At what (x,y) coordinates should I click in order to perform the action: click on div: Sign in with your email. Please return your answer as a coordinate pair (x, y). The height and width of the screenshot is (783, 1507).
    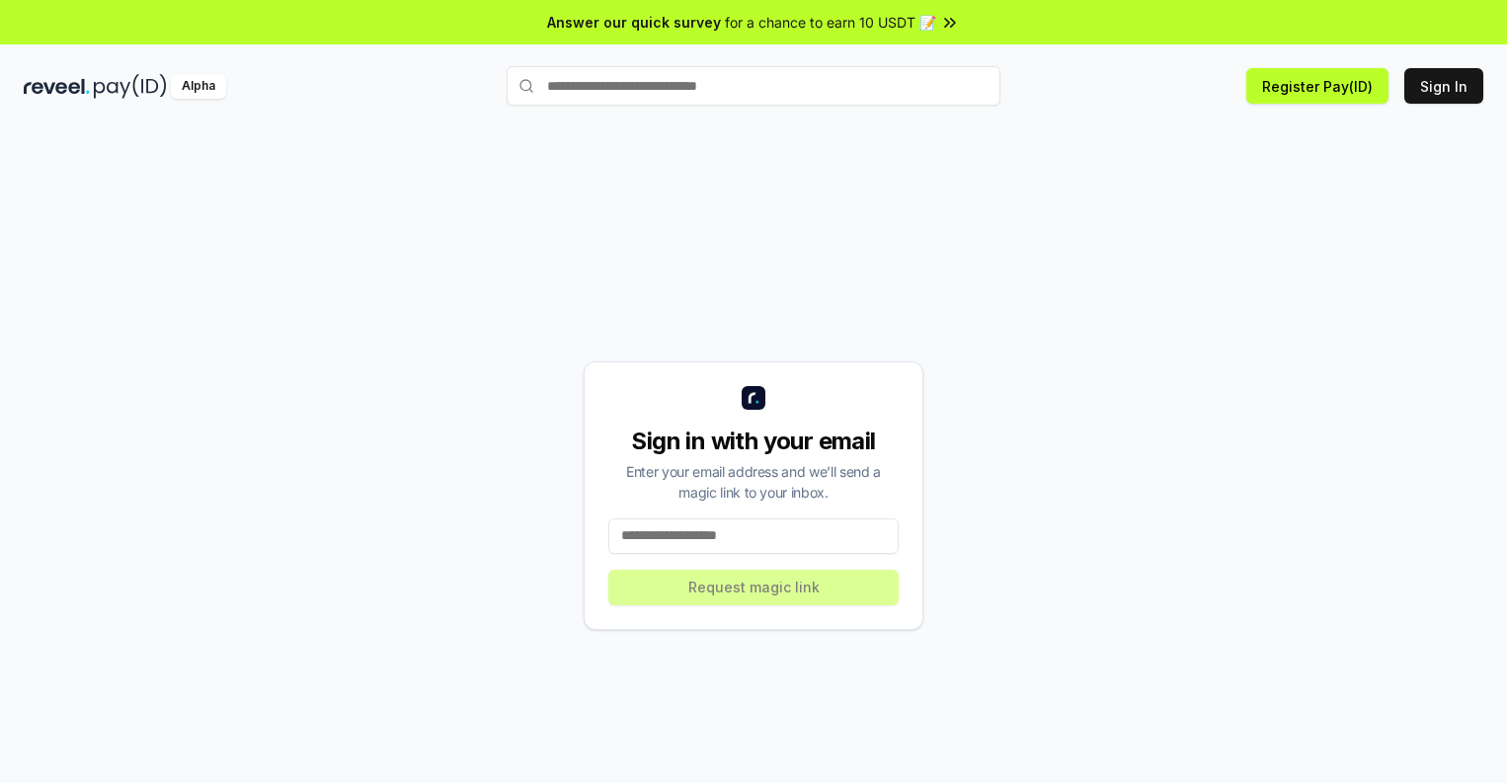
    Looking at the image, I should click on (754, 442).